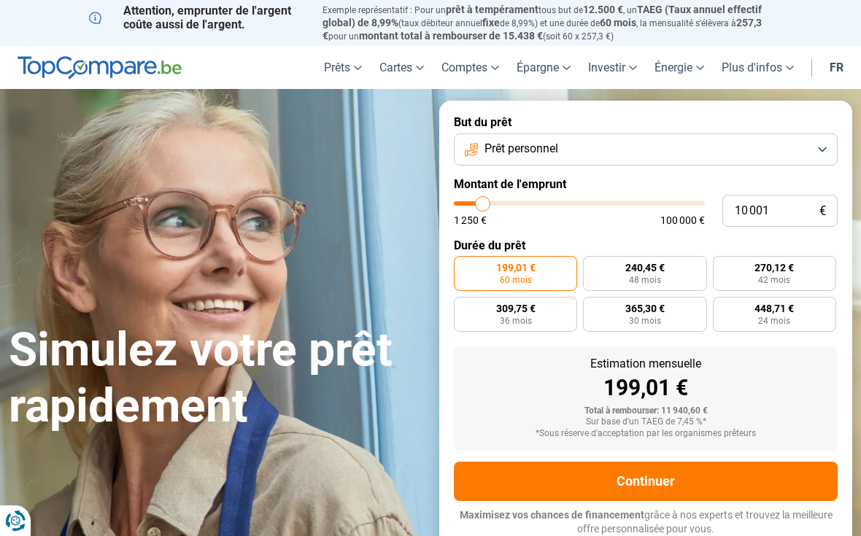 This screenshot has height=536, width=861. I want to click on span: 199,01 €, so click(516, 268).